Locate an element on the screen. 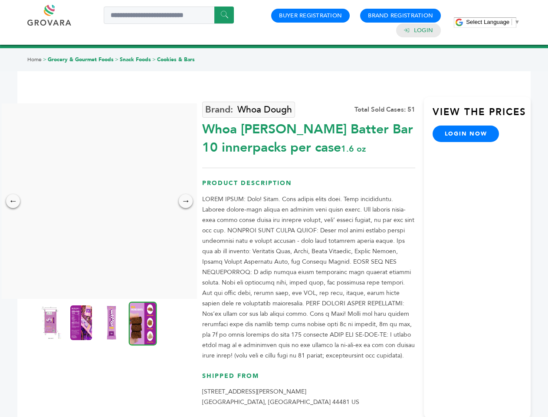 This screenshot has height=417, width=548. h3: Shipped From is located at coordinates (309, 379).